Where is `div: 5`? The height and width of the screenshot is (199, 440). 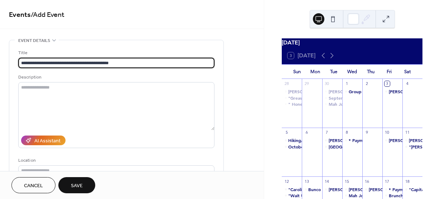
div: 5 is located at coordinates (286, 132).